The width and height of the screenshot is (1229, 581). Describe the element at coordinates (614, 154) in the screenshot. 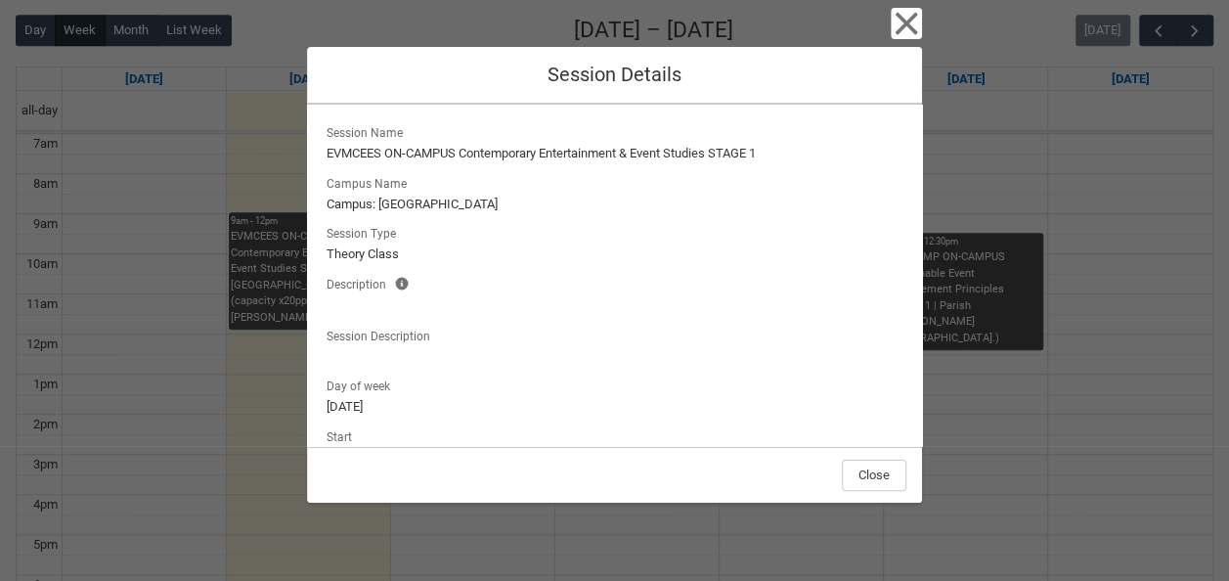

I see `lightning-formatted-text: EVMCEES ON-CAMPUS Contemporary Entertainment & Event Studies STAGE 1` at that location.